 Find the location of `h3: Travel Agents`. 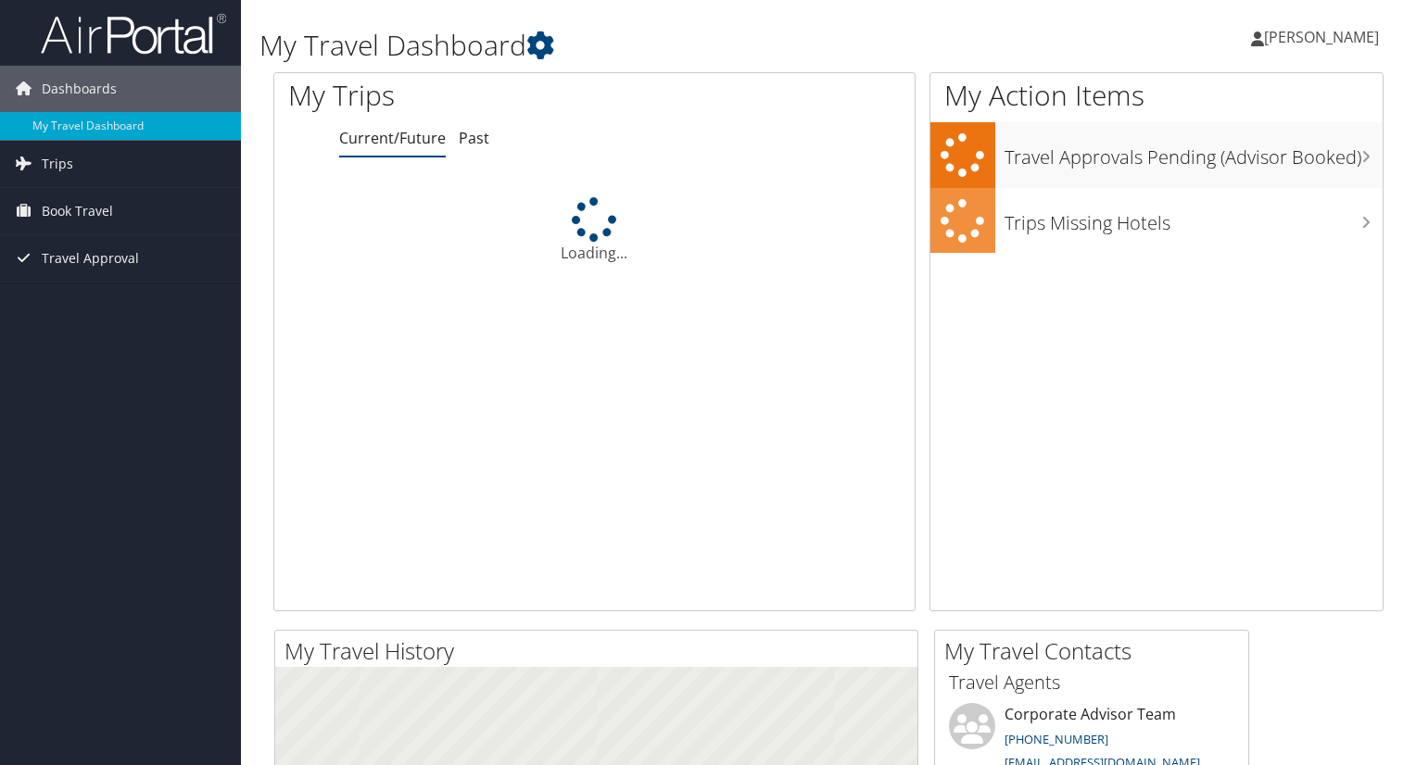

h3: Travel Agents is located at coordinates (1092, 683).